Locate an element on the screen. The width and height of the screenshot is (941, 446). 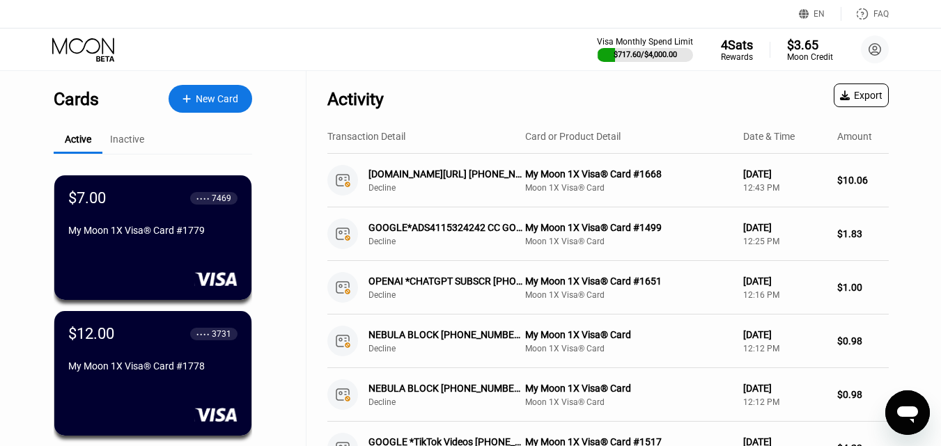
div: $1.00 is located at coordinates (863, 288).